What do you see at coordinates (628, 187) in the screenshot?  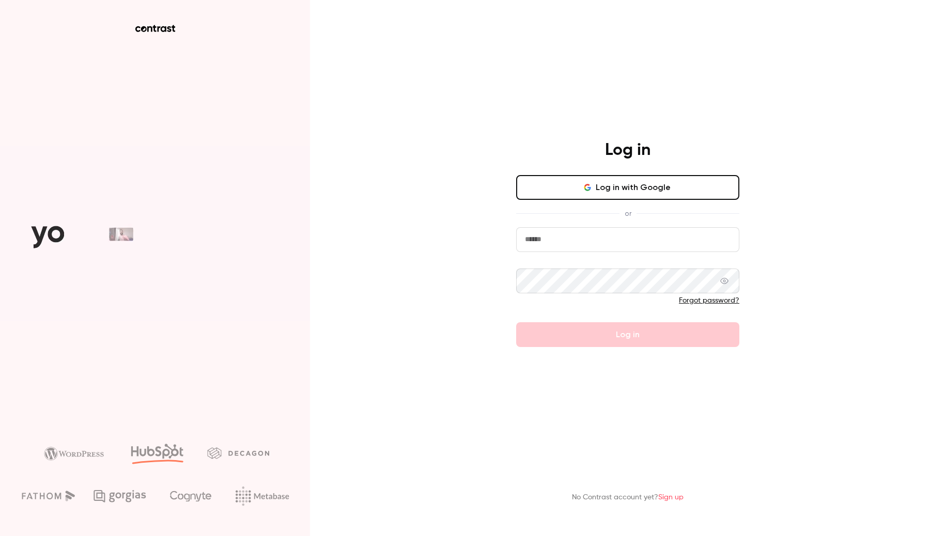 I see `button: Log in with Google` at bounding box center [628, 187].